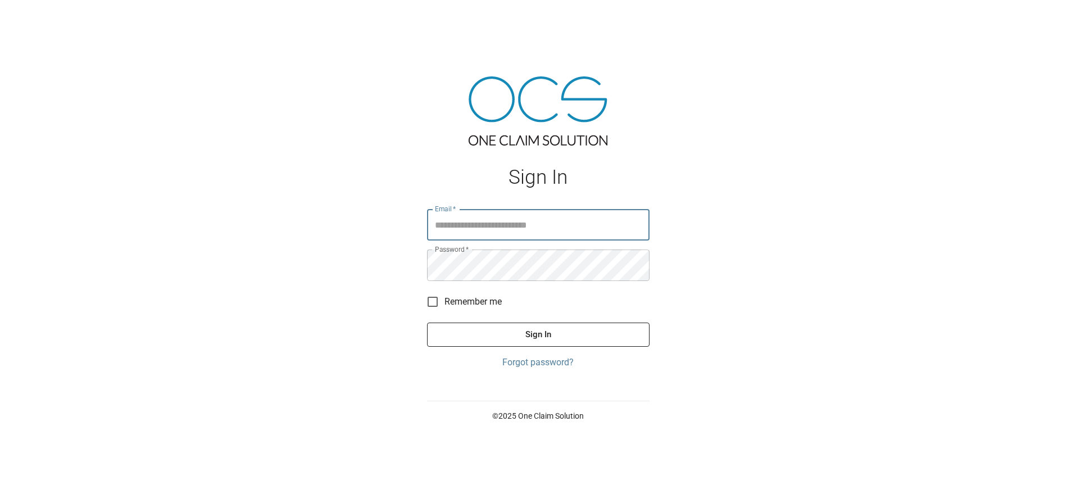 The width and height of the screenshot is (1076, 485). Describe the element at coordinates (538, 334) in the screenshot. I see `button: Sign In` at that location.